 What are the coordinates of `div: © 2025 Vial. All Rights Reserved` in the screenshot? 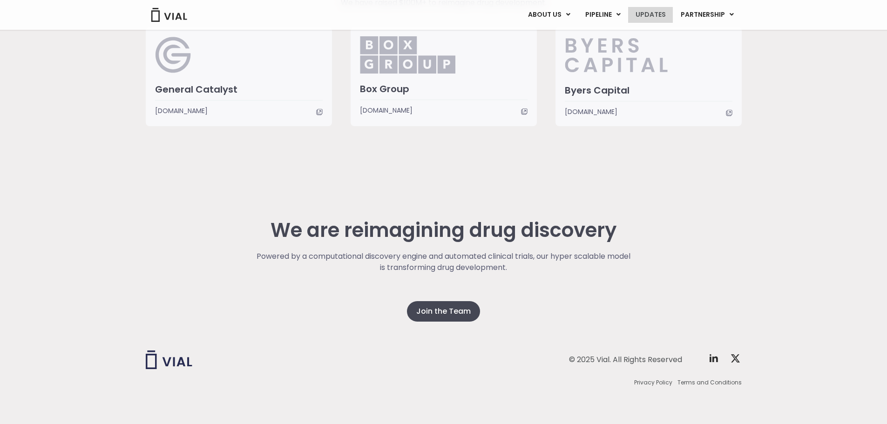 It's located at (625, 360).